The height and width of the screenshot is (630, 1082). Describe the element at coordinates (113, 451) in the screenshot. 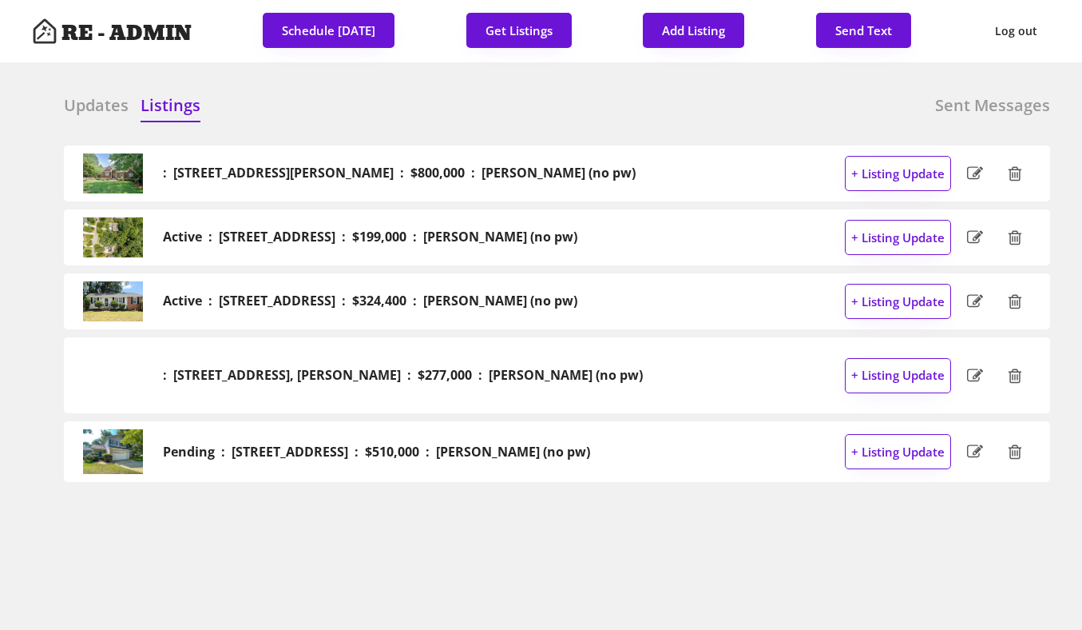

I see `img: 20250806133933782137000000-o.jpg` at that location.